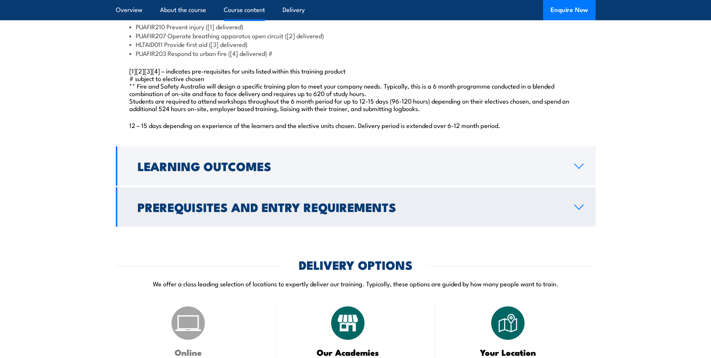  I want to click on h3: Online, so click(188, 352).